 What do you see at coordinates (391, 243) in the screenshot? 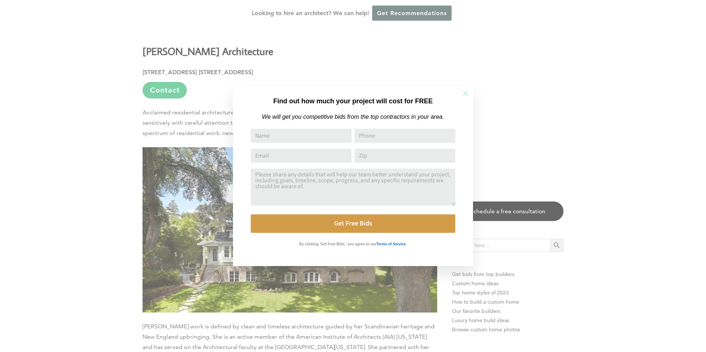
I see `a: Terms of Service` at bounding box center [391, 243].